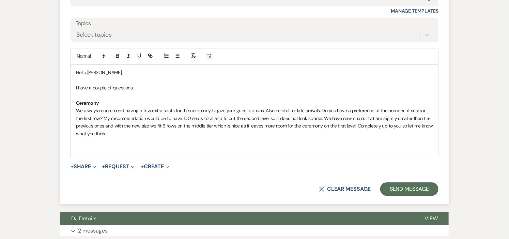 This screenshot has height=239, width=509. Describe the element at coordinates (118, 167) in the screenshot. I see `button: Request` at that location.